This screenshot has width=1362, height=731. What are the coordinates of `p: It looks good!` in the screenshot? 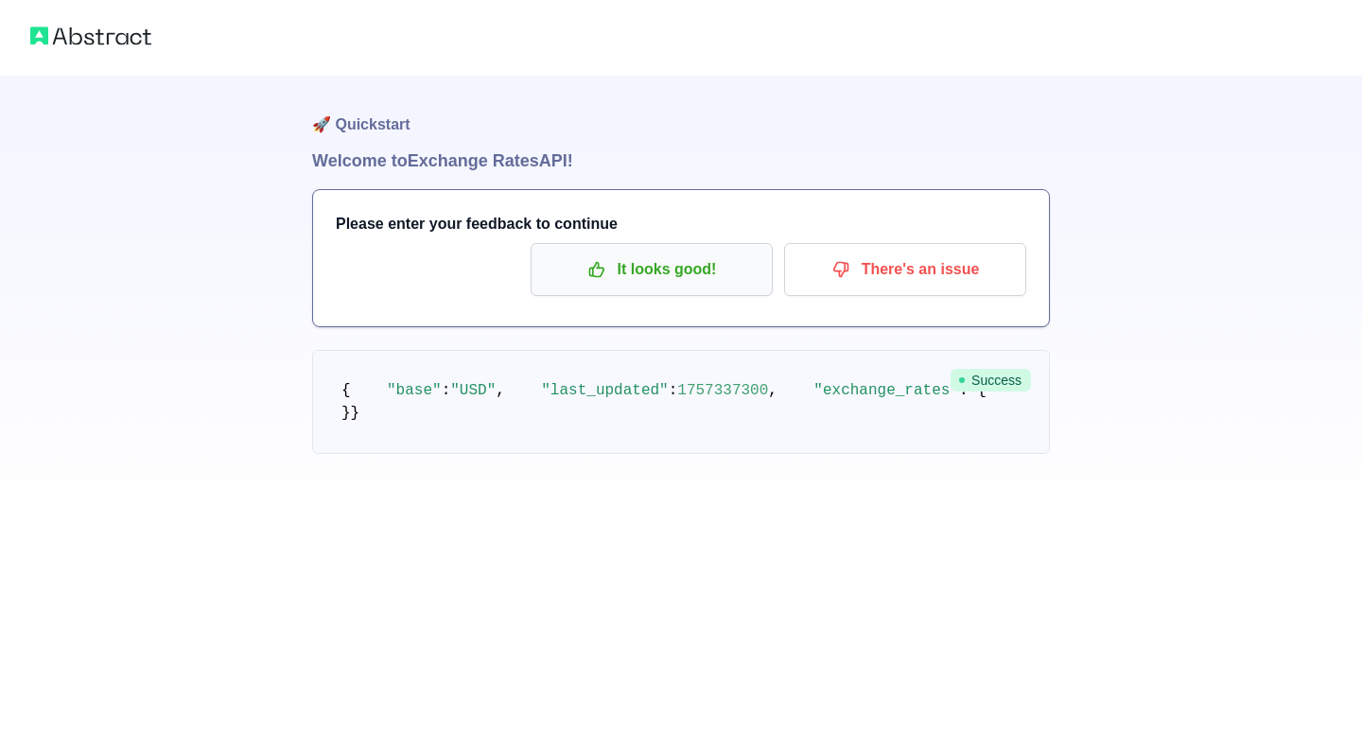 It's located at (652, 270).